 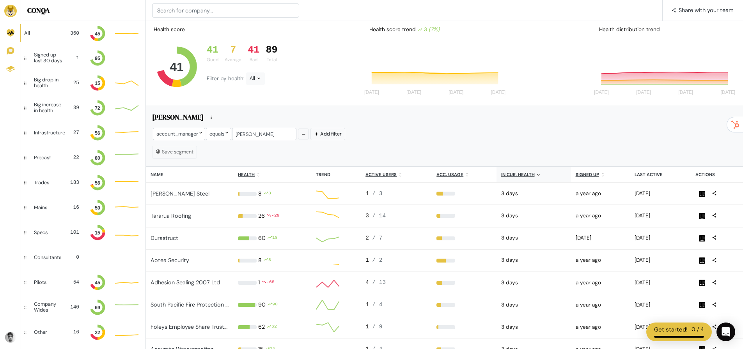 What do you see at coordinates (174, 152) in the screenshot?
I see `button: Save segment` at bounding box center [174, 152].